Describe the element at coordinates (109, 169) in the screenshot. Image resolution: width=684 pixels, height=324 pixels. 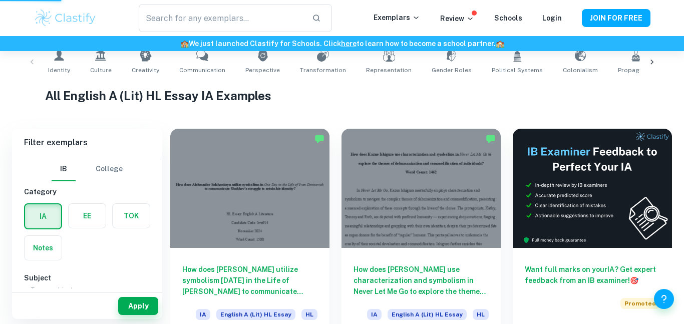
I see `button: College` at that location.